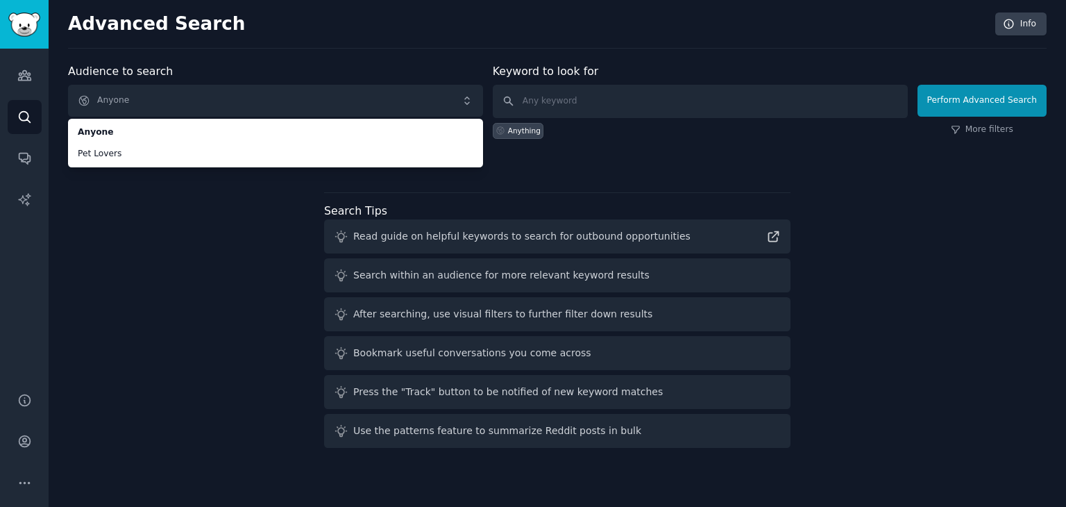 This screenshot has width=1066, height=507. I want to click on a: More filters, so click(982, 130).